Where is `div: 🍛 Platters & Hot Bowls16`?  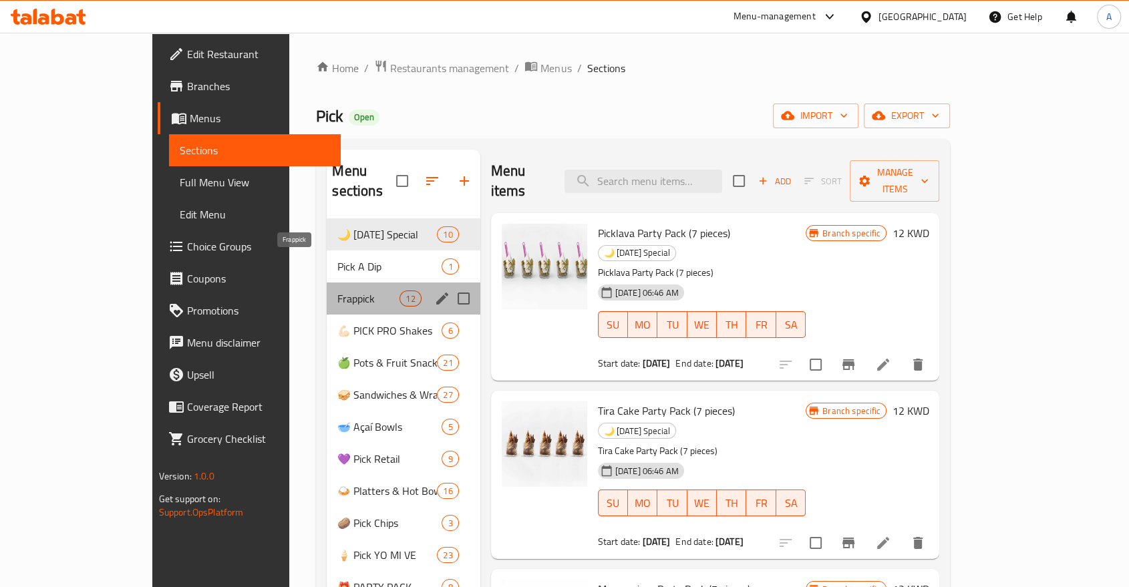
div: 🍛 Platters & Hot Bowls16 is located at coordinates (403, 491).